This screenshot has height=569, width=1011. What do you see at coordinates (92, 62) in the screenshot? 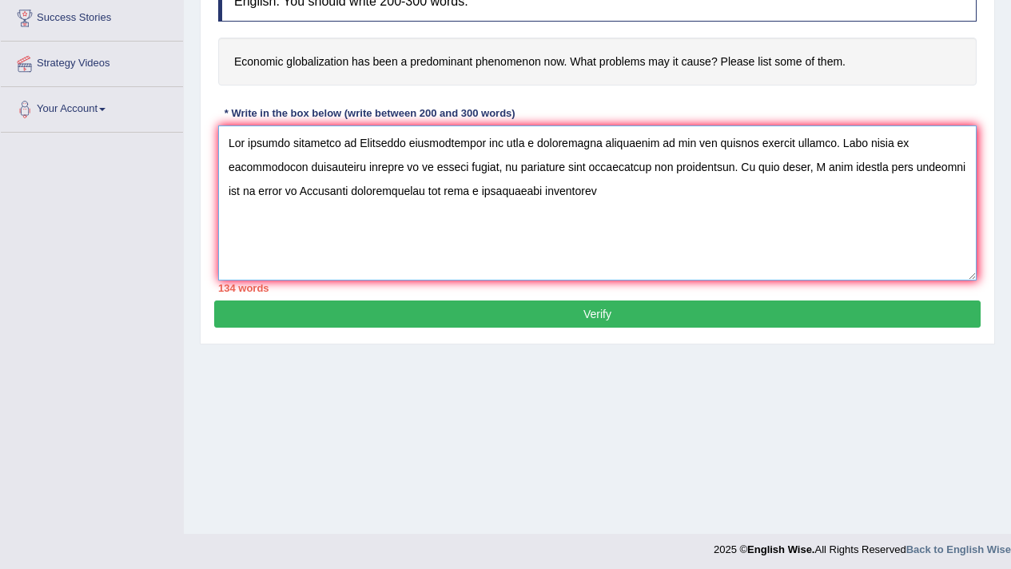
I see `a: Strategy Videos` at bounding box center [92, 62].